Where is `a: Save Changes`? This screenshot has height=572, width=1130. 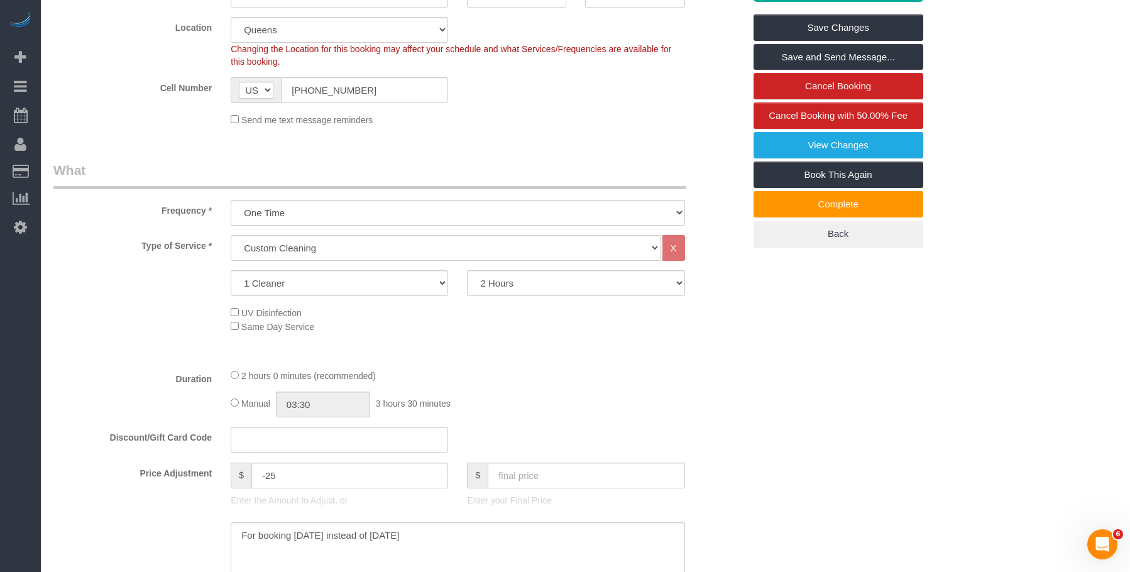 a: Save Changes is located at coordinates (838, 28).